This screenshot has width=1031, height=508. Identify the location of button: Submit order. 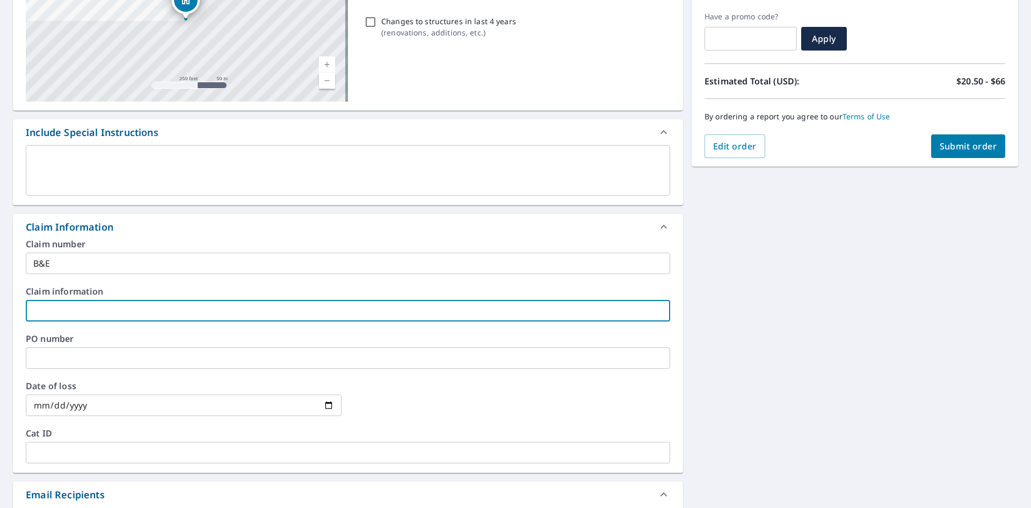
(968, 146).